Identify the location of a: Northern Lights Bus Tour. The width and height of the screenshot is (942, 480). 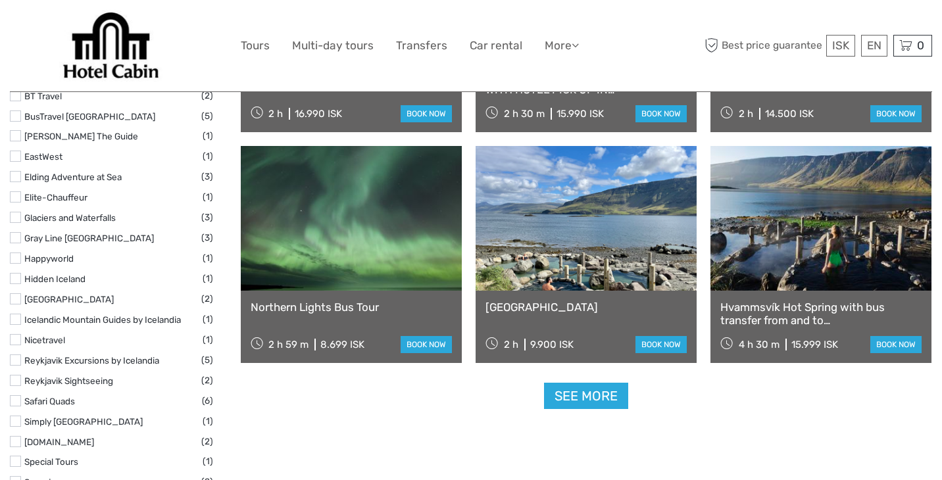
(351, 307).